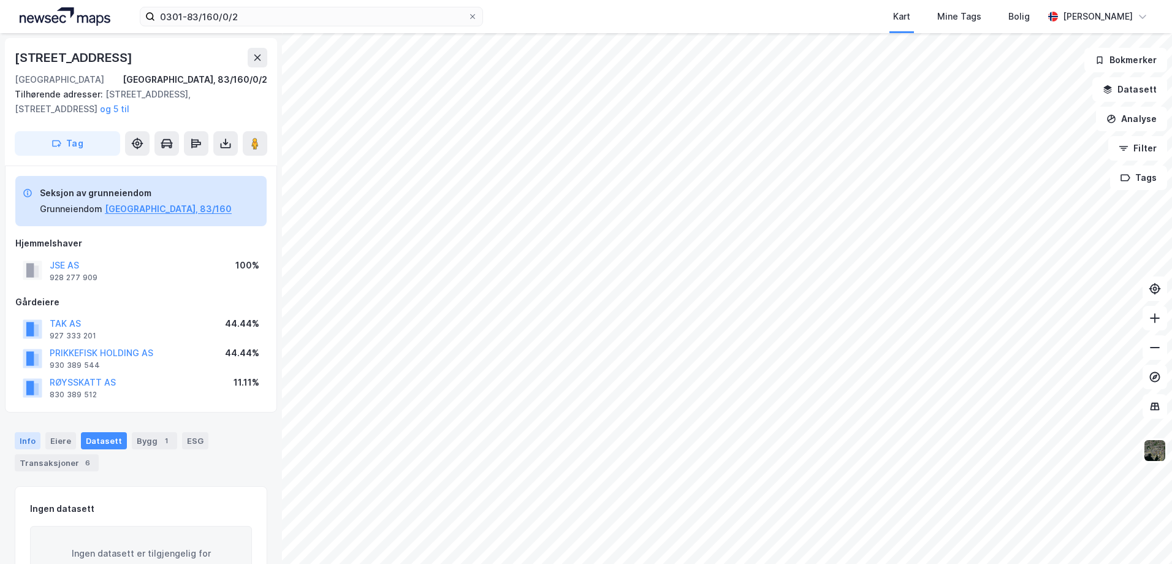  Describe the element at coordinates (73, 395) in the screenshot. I see `div: 830 389 512` at that location.